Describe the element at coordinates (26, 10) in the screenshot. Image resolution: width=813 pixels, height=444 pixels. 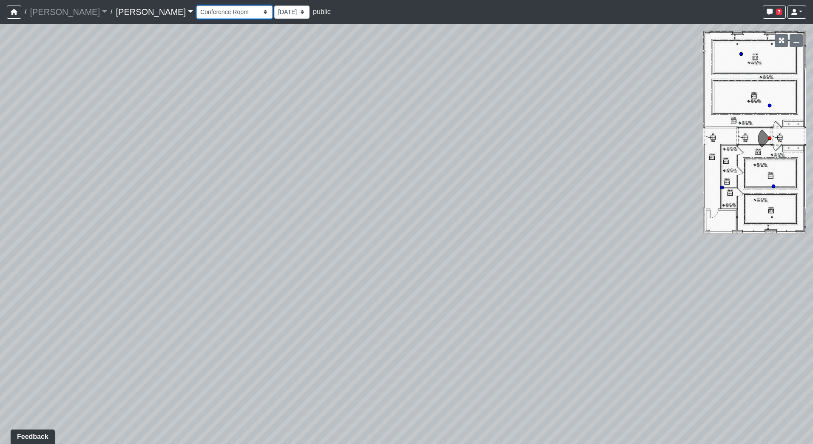
I see `button: Feedback` at that location.